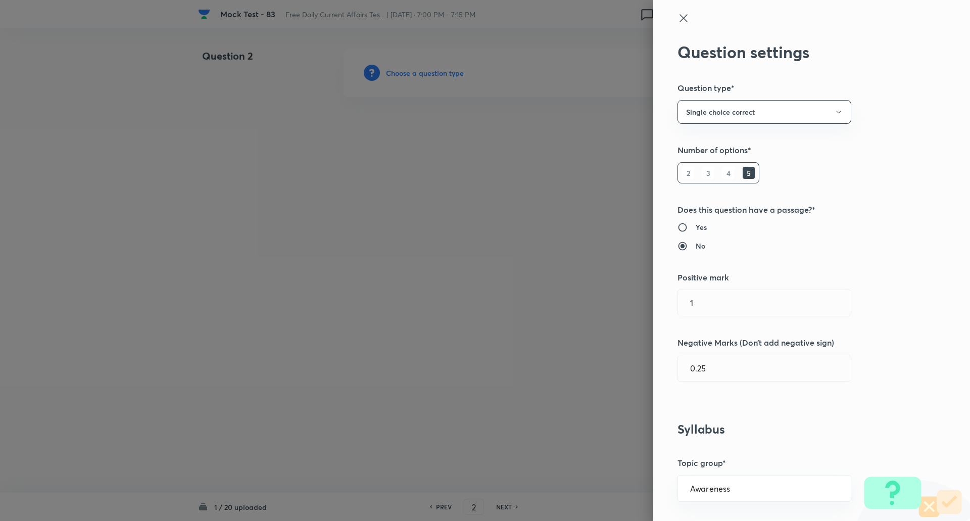 This screenshot has height=521, width=970. What do you see at coordinates (794, 150) in the screenshot?
I see `h5: Number of options*` at bounding box center [794, 150].